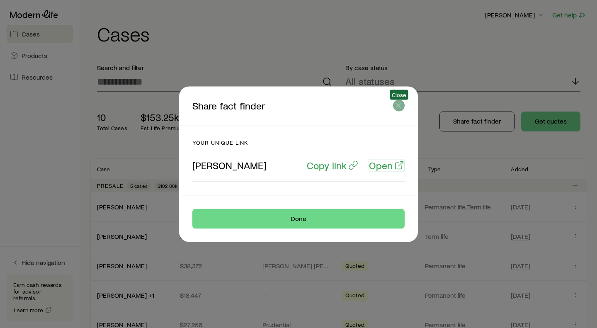 The width and height of the screenshot is (597, 328). I want to click on span: Close, so click(399, 95).